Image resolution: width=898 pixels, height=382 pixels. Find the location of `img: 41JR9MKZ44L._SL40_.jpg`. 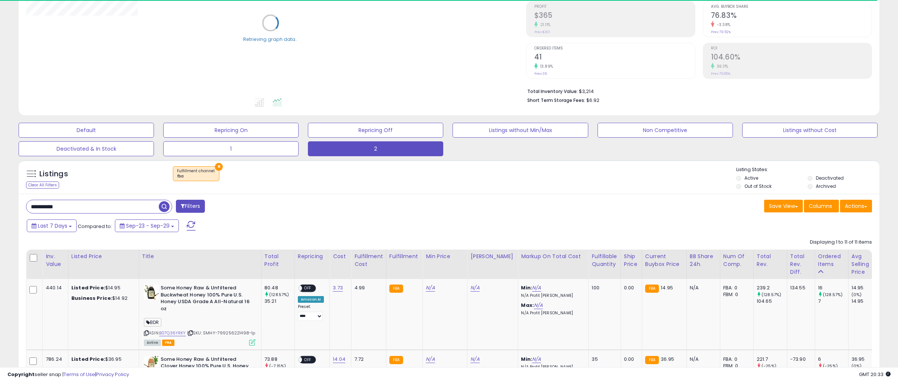

img: 41JR9MKZ44L._SL40_.jpg is located at coordinates (151, 292).